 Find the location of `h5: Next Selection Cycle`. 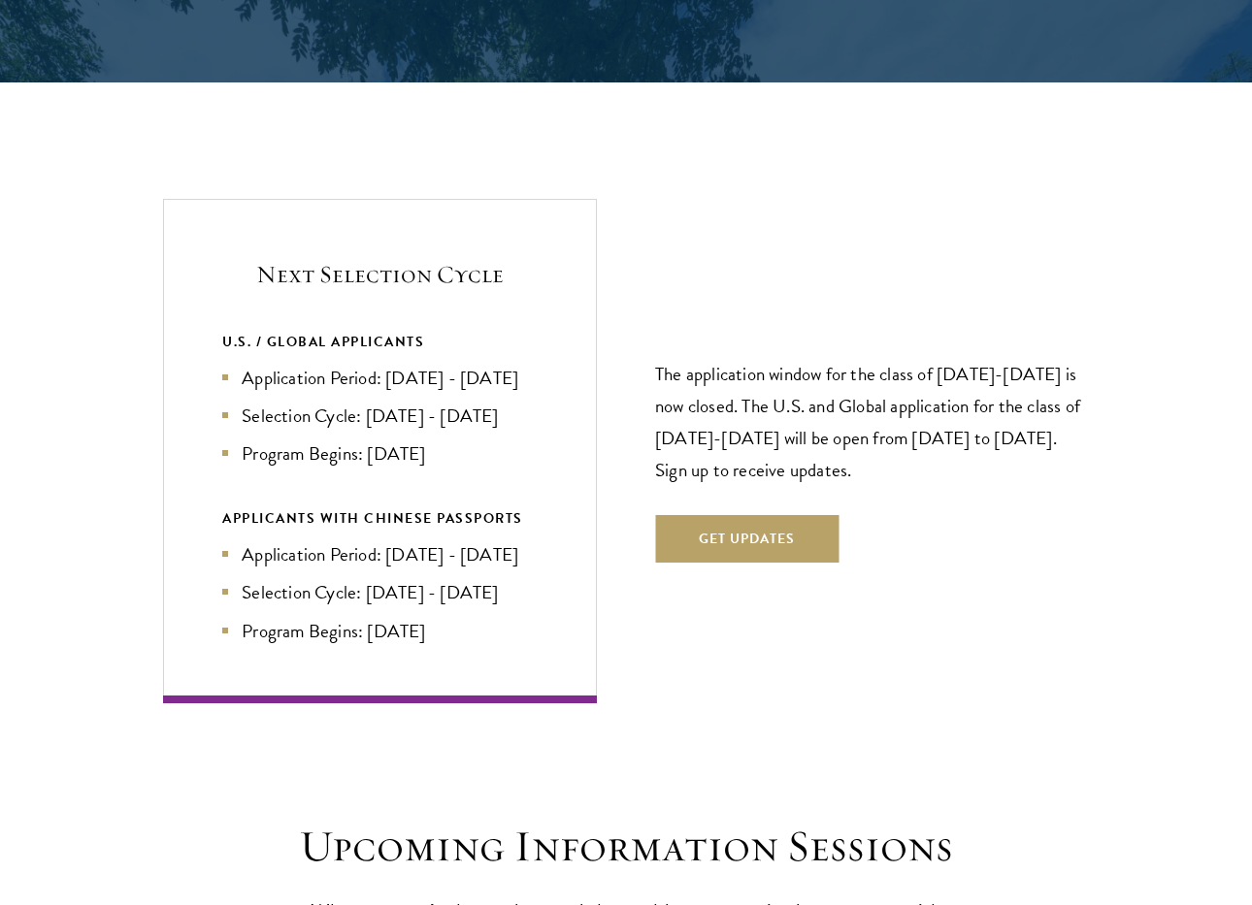

h5: Next Selection Cycle is located at coordinates (379, 275).